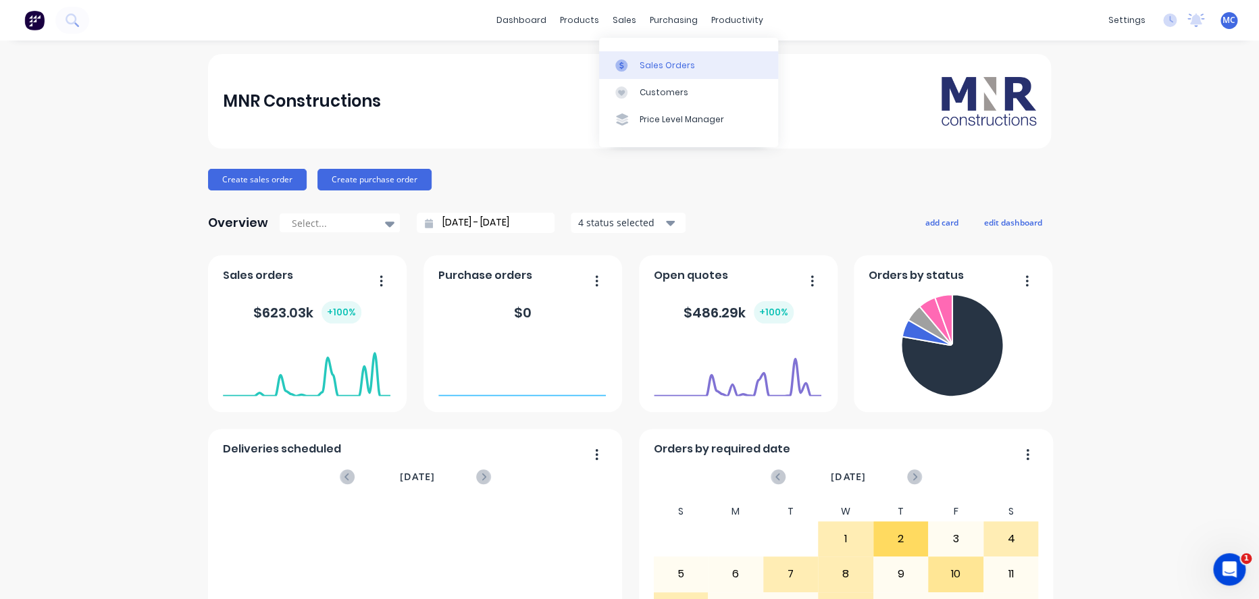  What do you see at coordinates (621, 222) in the screenshot?
I see `div: 4 status selected` at bounding box center [621, 222].